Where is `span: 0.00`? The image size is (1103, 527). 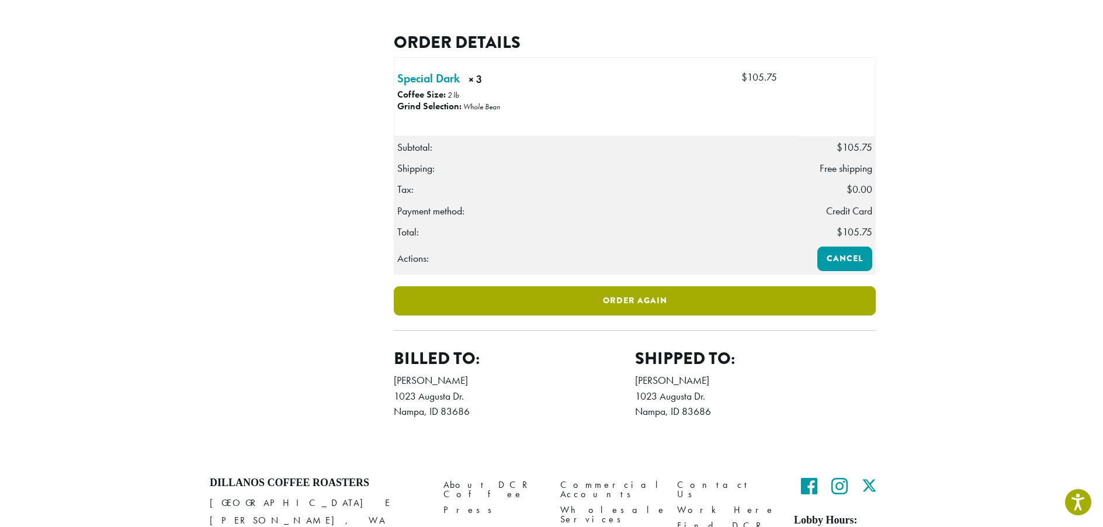 span: 0.00 is located at coordinates (859, 189).